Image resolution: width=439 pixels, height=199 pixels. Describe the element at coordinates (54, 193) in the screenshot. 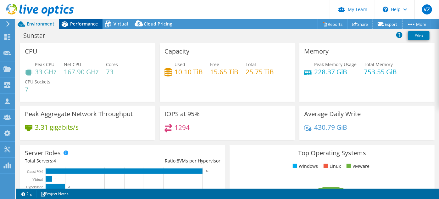

I see `a: Project Notes` at that location.